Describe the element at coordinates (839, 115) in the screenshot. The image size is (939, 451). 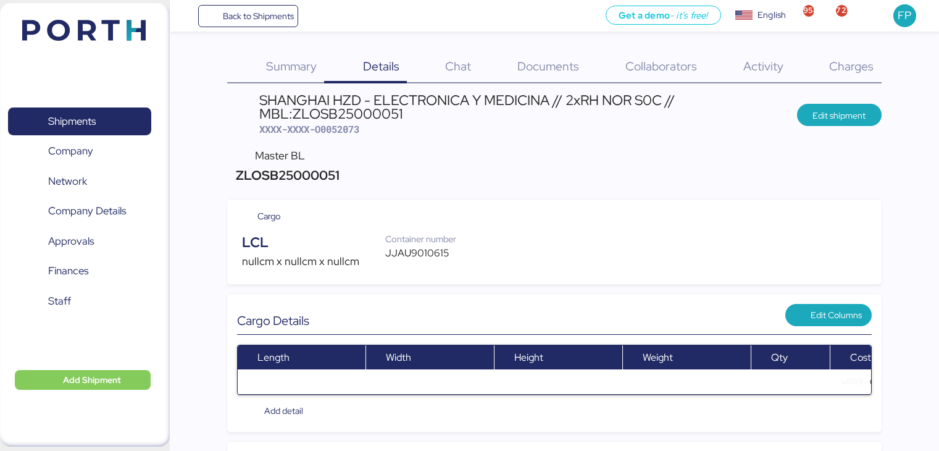
I see `span: Edit shipment` at that location.